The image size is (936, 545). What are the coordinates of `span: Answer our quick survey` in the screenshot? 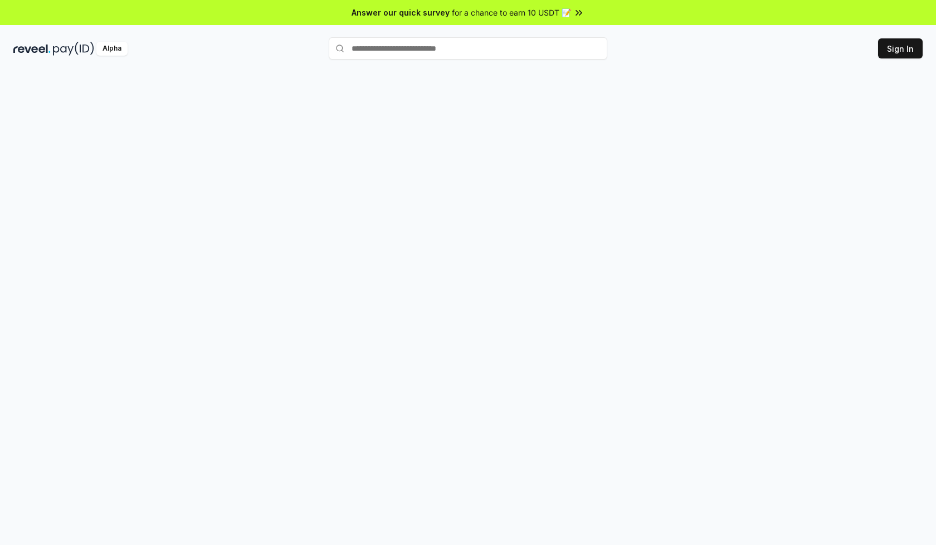 It's located at (401, 12).